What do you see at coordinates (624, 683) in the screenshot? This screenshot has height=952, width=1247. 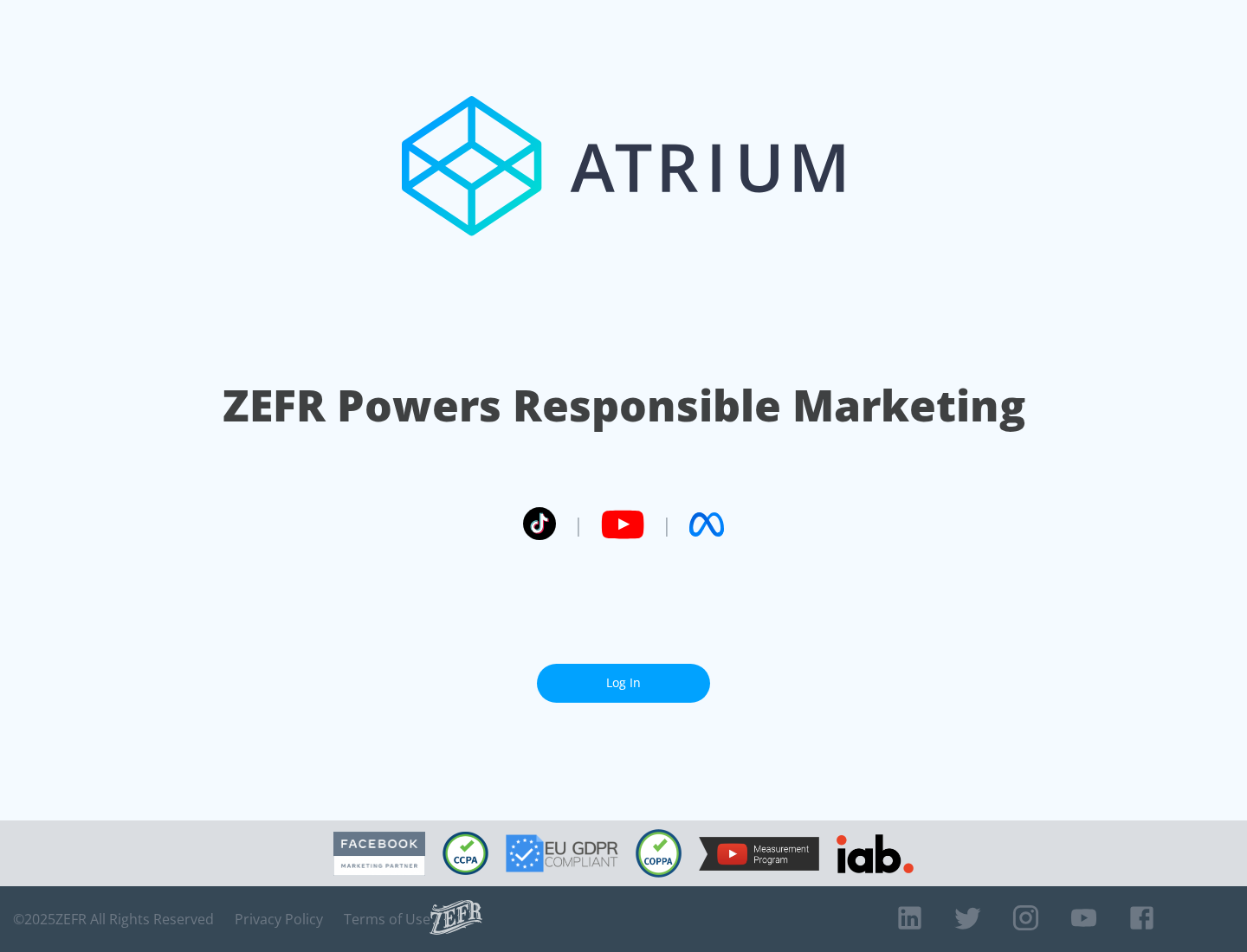 I see `a: Log In` at bounding box center [624, 683].